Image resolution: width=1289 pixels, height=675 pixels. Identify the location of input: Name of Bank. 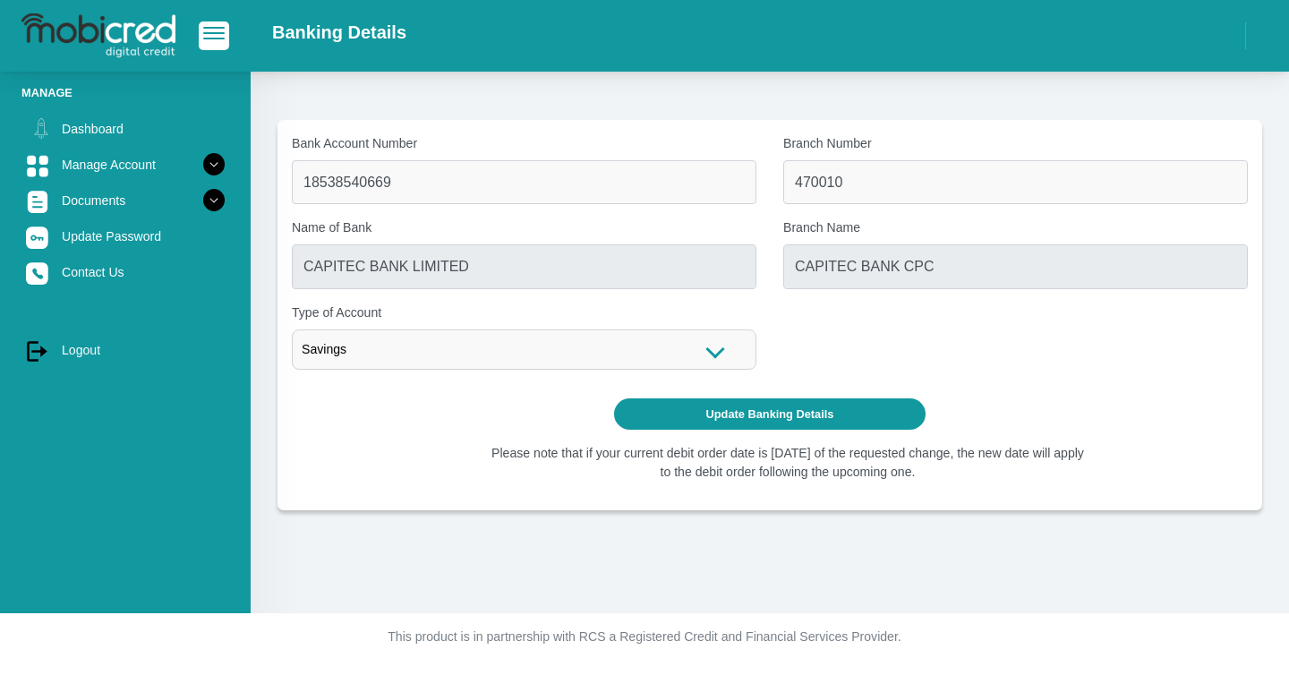
(524, 266).